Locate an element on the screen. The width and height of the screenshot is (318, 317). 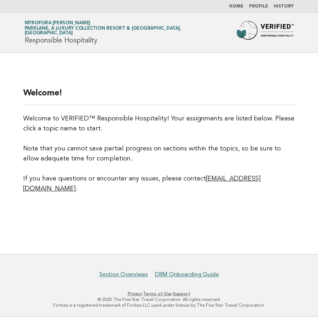
a: Home is located at coordinates (237, 6).